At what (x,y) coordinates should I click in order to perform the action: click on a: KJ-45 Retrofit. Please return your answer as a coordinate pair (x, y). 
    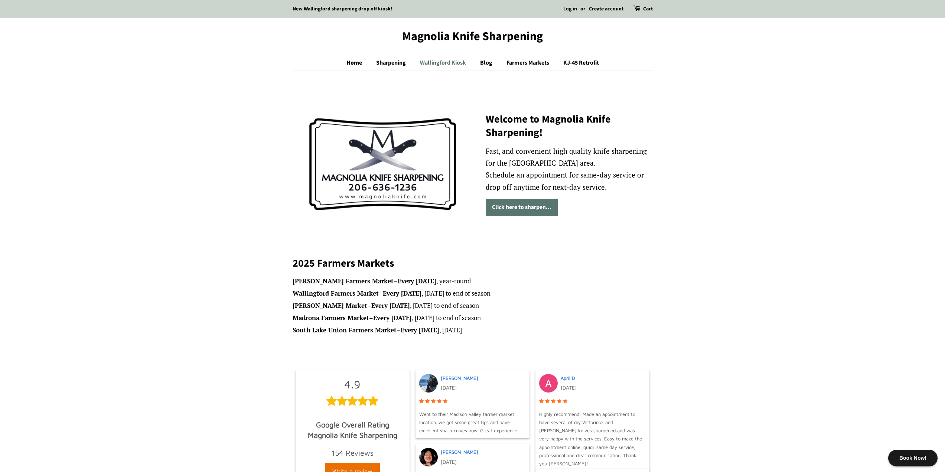
    Looking at the image, I should click on (578, 63).